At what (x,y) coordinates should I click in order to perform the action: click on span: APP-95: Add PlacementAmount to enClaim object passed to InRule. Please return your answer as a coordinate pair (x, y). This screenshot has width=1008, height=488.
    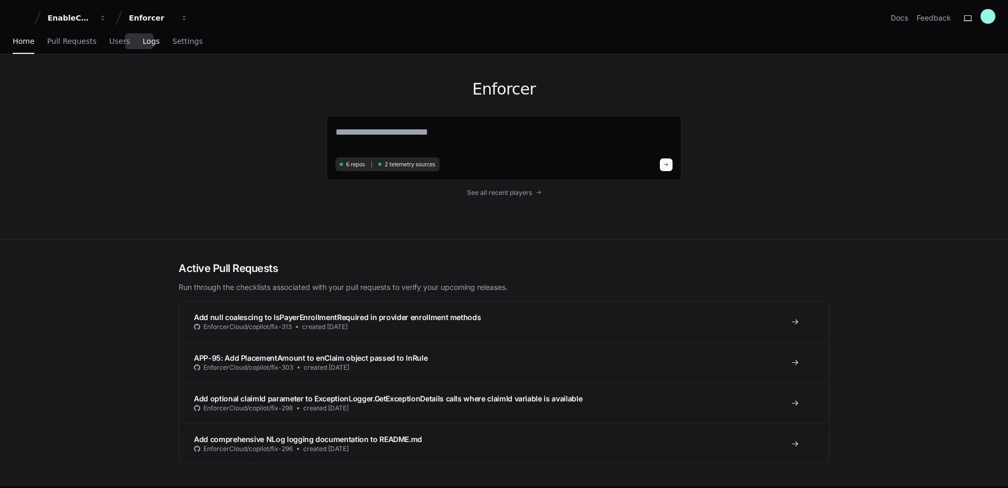
    Looking at the image, I should click on (311, 358).